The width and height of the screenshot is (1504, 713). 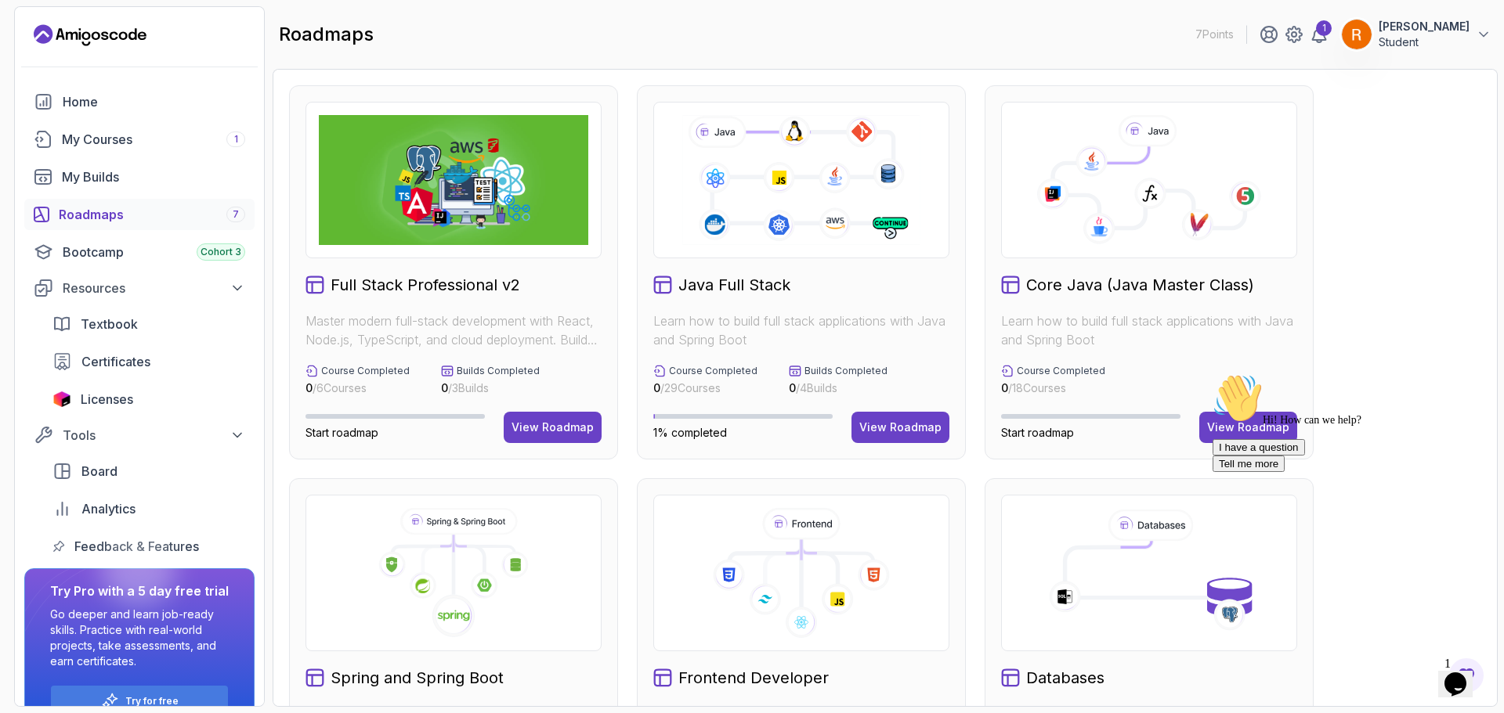 I want to click on p: / 29 Courses, so click(x=705, y=388).